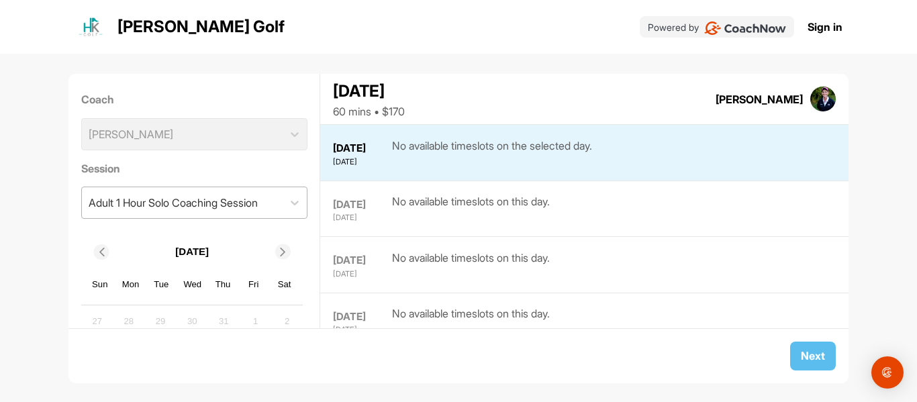  I want to click on div: Tue, so click(162, 284).